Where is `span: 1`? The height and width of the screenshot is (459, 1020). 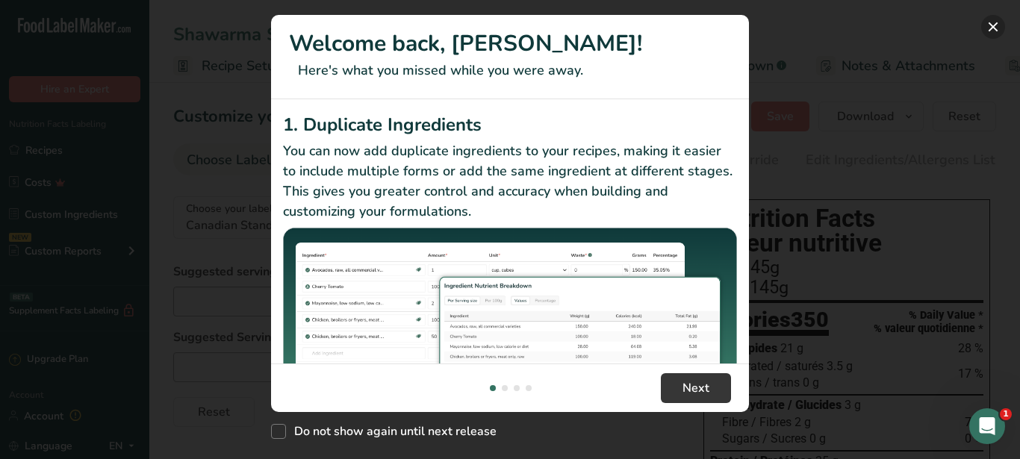
span: 1 is located at coordinates (1006, 414).